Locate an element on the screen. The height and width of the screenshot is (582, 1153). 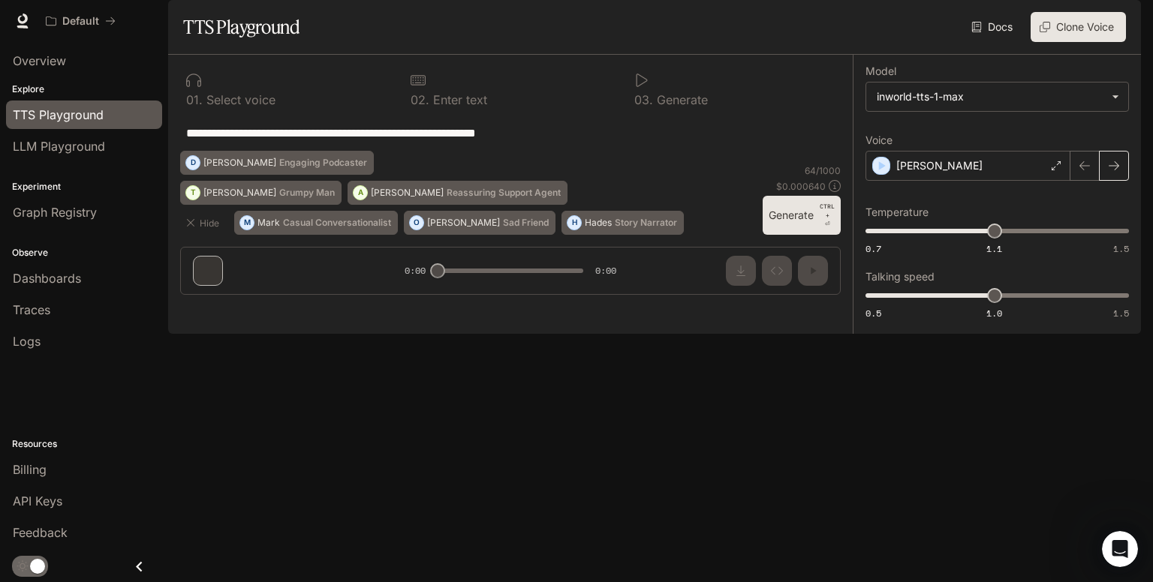
p: Reassuring Support Agent is located at coordinates (504, 193).